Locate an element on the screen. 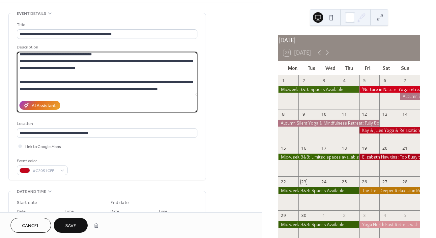 This screenshot has width=436, height=238. div: 20 is located at coordinates (385, 148).